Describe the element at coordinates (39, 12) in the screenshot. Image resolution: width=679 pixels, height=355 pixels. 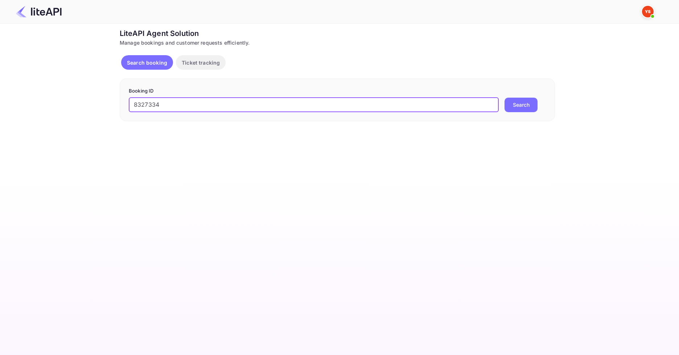
I see `img: LiteAPI Logo` at that location.